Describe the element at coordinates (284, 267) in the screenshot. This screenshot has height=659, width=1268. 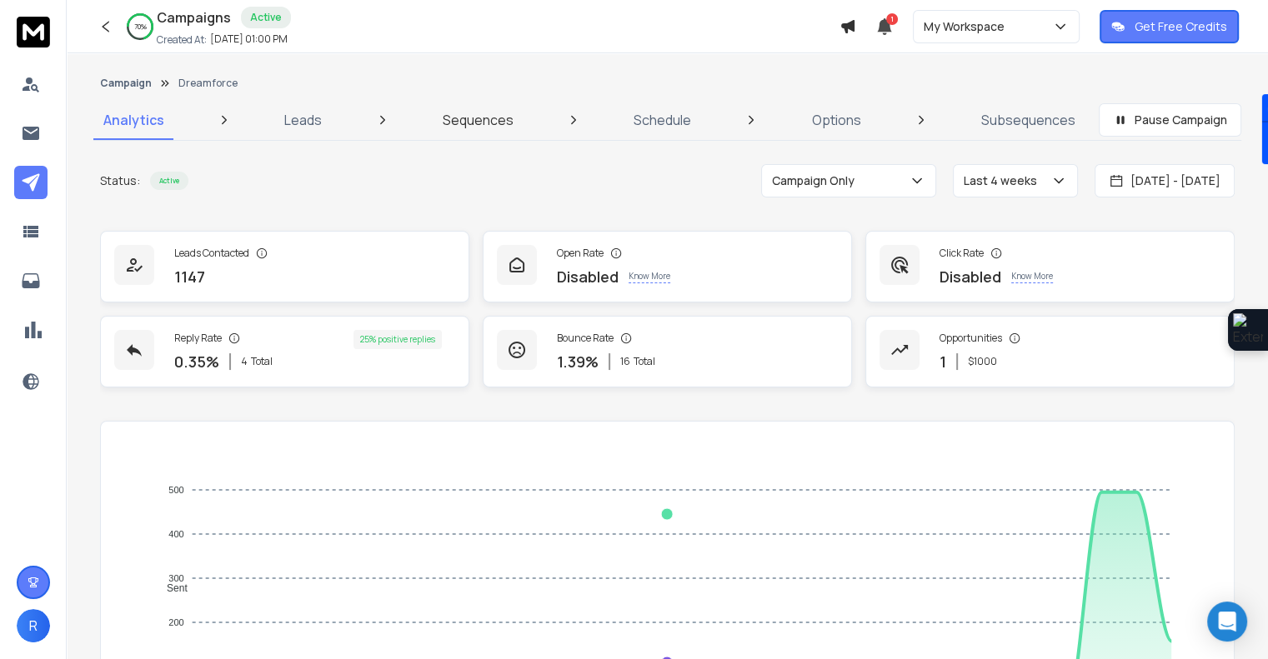
I see `a: Leads Contacted1147` at that location.